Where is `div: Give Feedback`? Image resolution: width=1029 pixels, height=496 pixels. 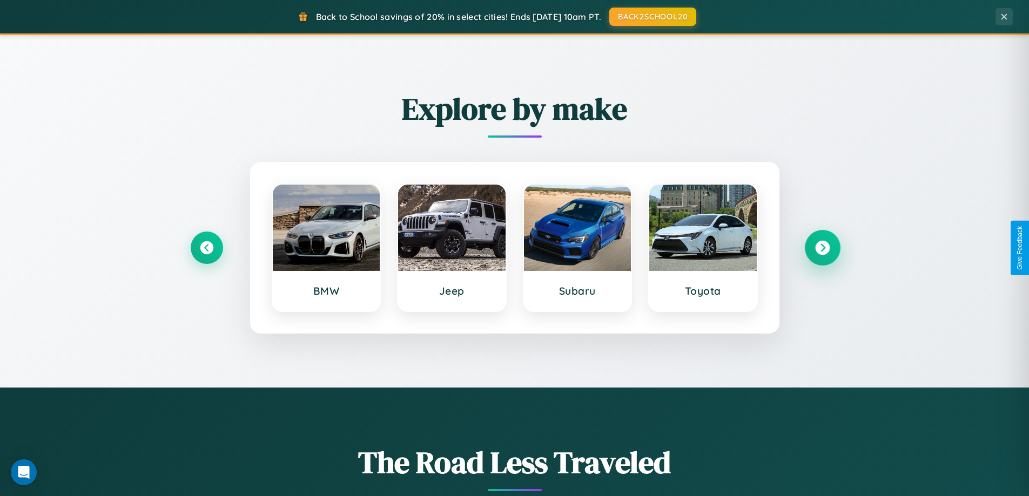 div: Give Feedback is located at coordinates (1019, 248).